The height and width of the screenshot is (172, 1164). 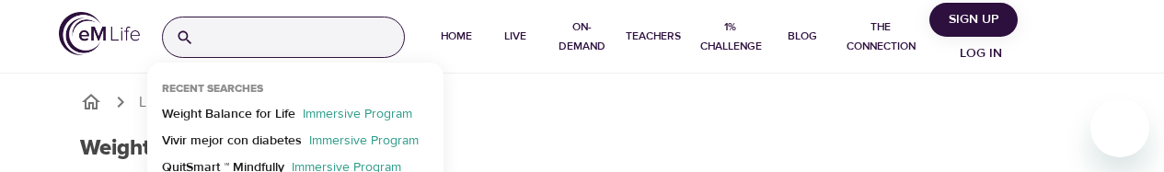 What do you see at coordinates (730, 37) in the screenshot?
I see `span: 1% Challenge` at bounding box center [730, 37].